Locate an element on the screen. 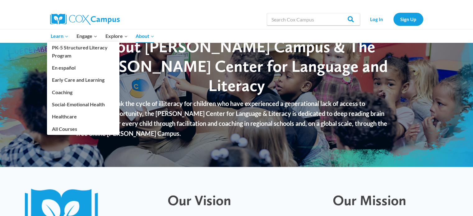  button: Child menu of Engage is located at coordinates (87, 36).